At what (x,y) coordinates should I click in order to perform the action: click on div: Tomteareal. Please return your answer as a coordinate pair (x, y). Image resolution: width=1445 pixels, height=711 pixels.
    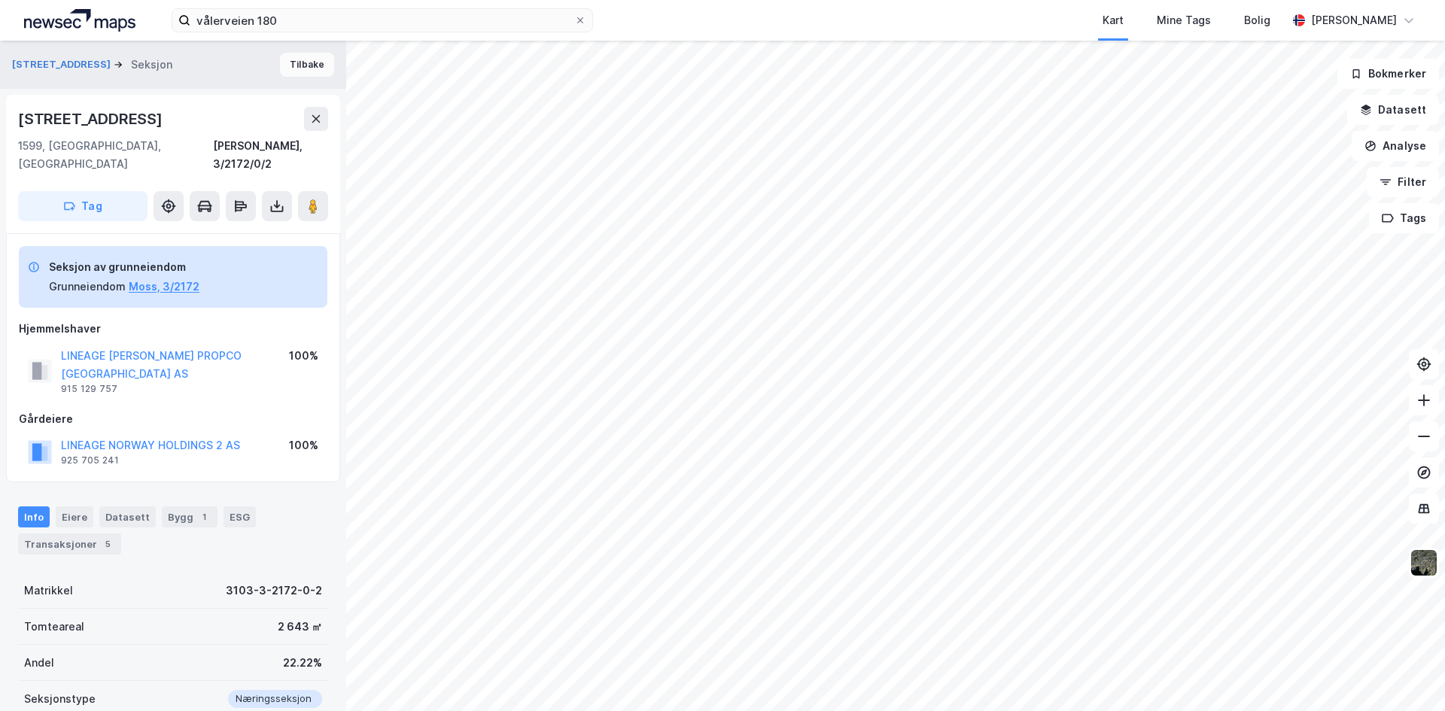
    Looking at the image, I should click on (54, 627).